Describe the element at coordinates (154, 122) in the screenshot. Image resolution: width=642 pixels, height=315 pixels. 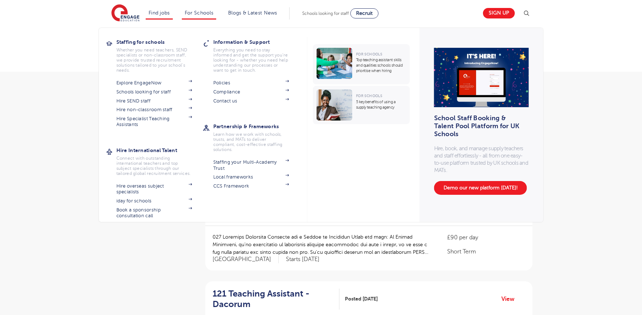
I see `a: Hire Specialist Teaching Assistants` at that location.